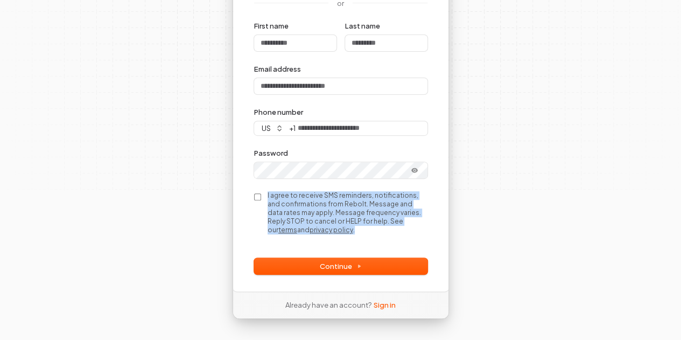 Image resolution: width=681 pixels, height=340 pixels. I want to click on a: terms, so click(288, 229).